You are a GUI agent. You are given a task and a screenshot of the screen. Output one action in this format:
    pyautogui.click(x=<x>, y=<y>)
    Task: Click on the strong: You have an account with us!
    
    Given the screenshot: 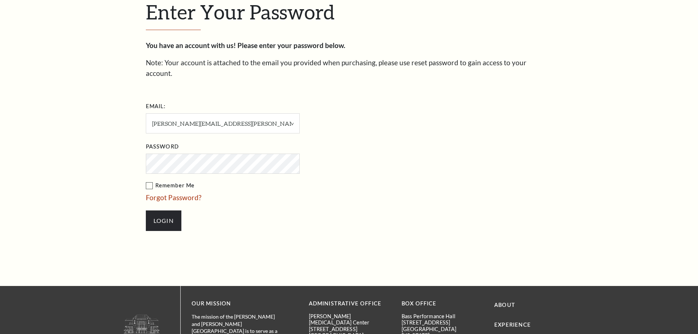 What is the action you would take?
    pyautogui.click(x=191, y=45)
    